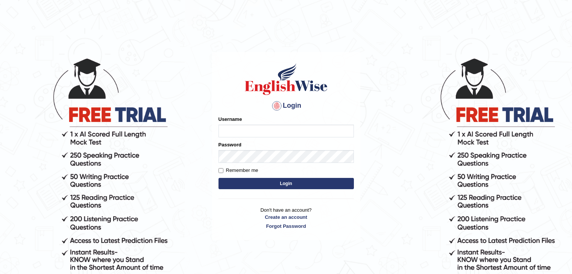  I want to click on input: Remember me, so click(221, 171).